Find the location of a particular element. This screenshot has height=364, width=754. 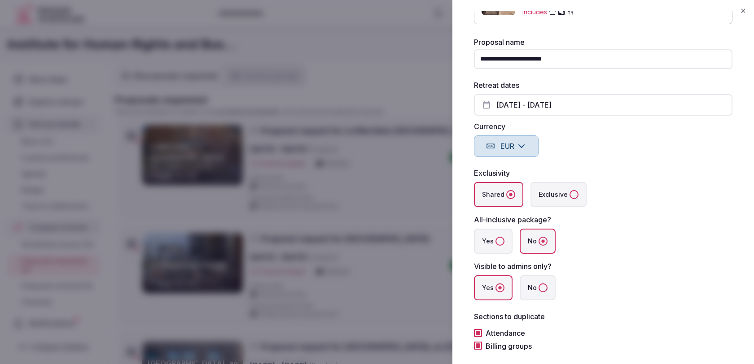

h3: Sections to duplicate is located at coordinates (603, 317).